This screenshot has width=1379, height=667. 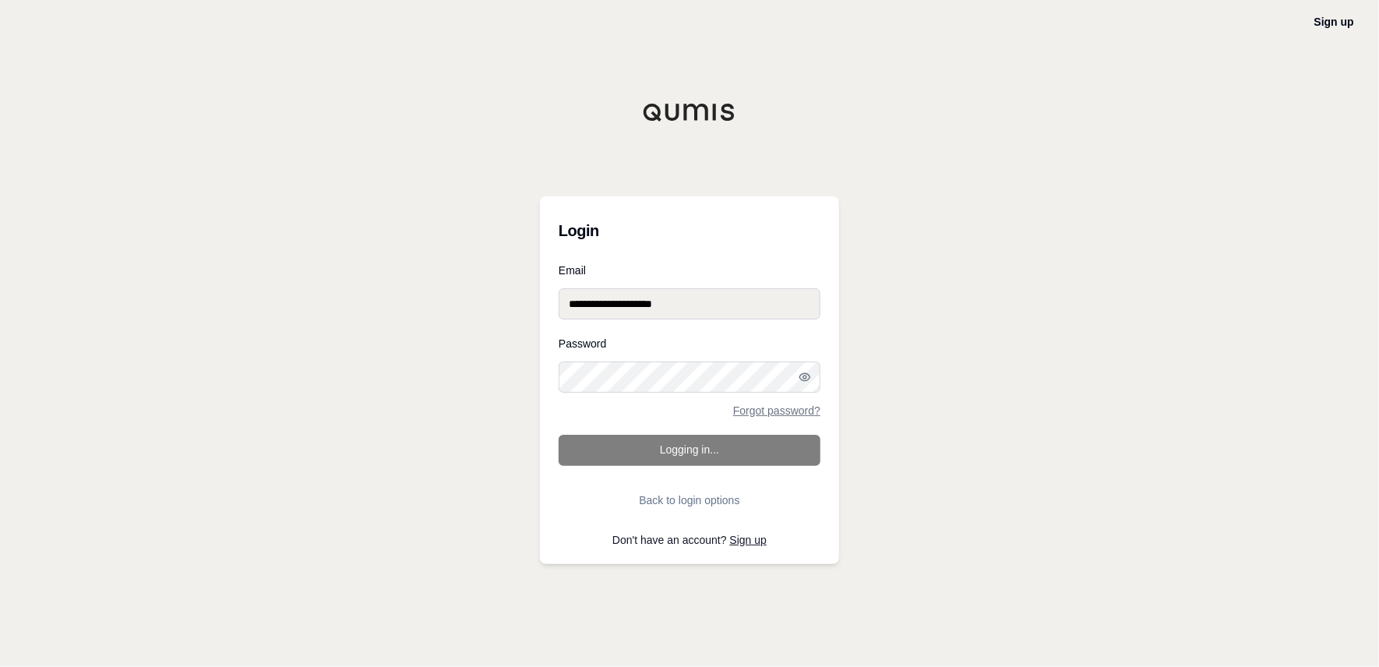 What do you see at coordinates (690, 231) in the screenshot?
I see `h3: Login` at bounding box center [690, 231].